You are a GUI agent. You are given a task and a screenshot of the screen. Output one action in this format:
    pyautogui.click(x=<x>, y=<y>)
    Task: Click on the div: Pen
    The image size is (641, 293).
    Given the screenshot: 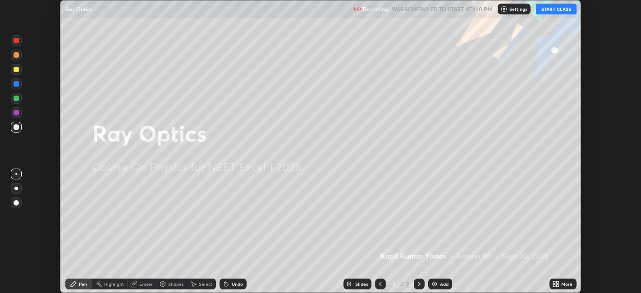 What is the action you would take?
    pyautogui.click(x=83, y=284)
    